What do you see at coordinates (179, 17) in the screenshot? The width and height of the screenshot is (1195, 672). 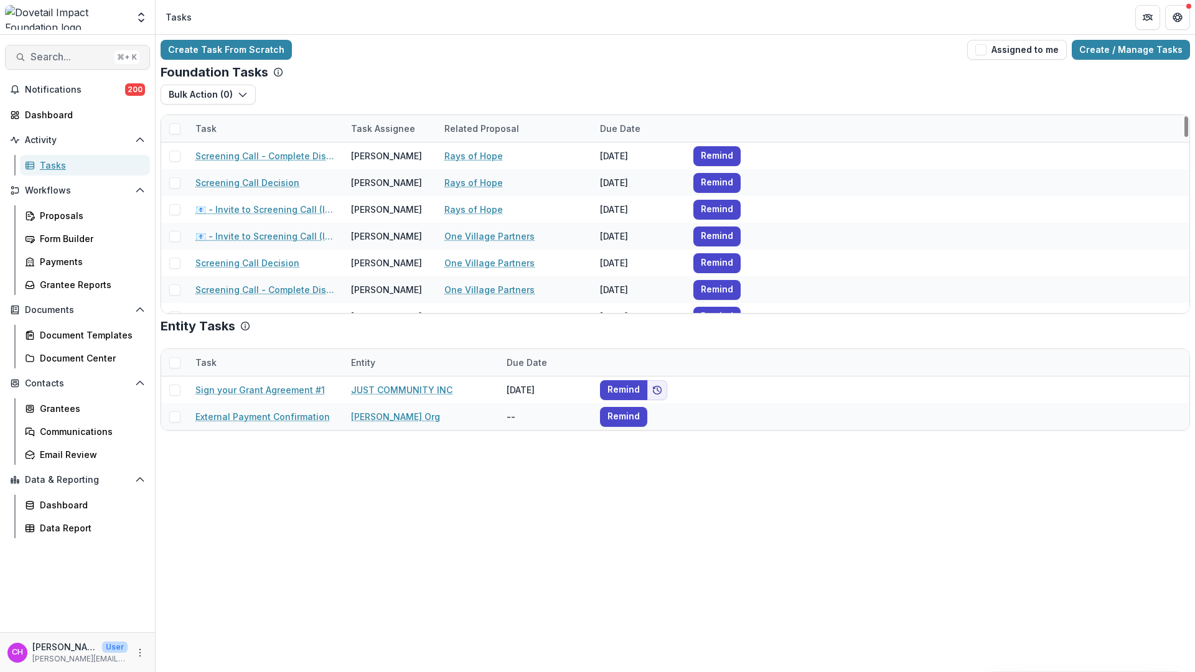 I see `nav: breadcrumb` at bounding box center [179, 17].